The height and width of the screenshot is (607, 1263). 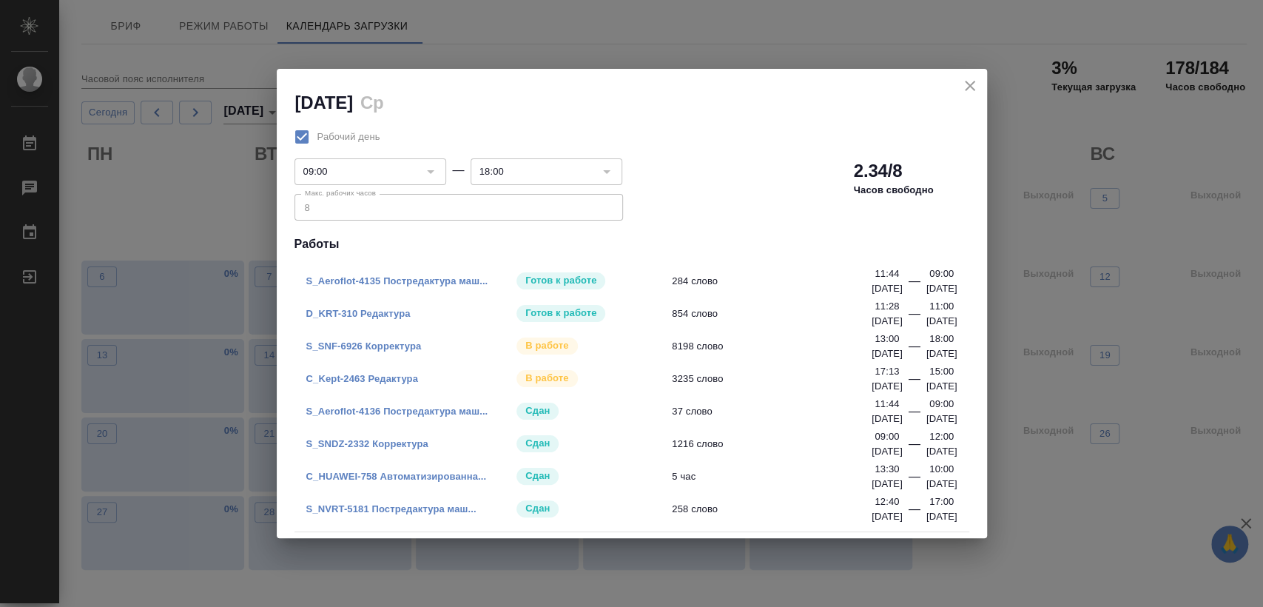 I want to click on span: 3235 слово, so click(x=776, y=379).